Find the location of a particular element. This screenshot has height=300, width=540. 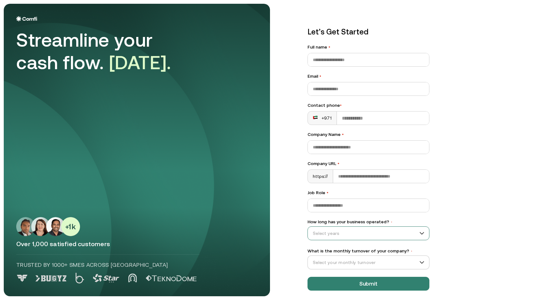

div: https:// is located at coordinates (321, 176).